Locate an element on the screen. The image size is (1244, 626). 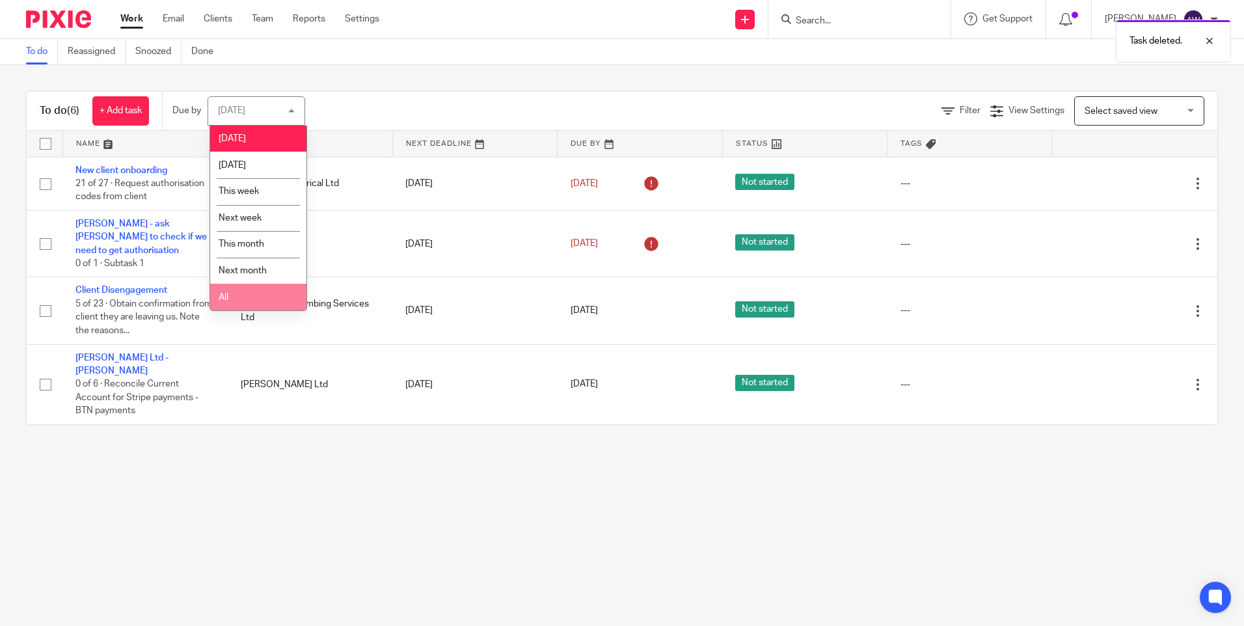
a: Work is located at coordinates (131, 19).